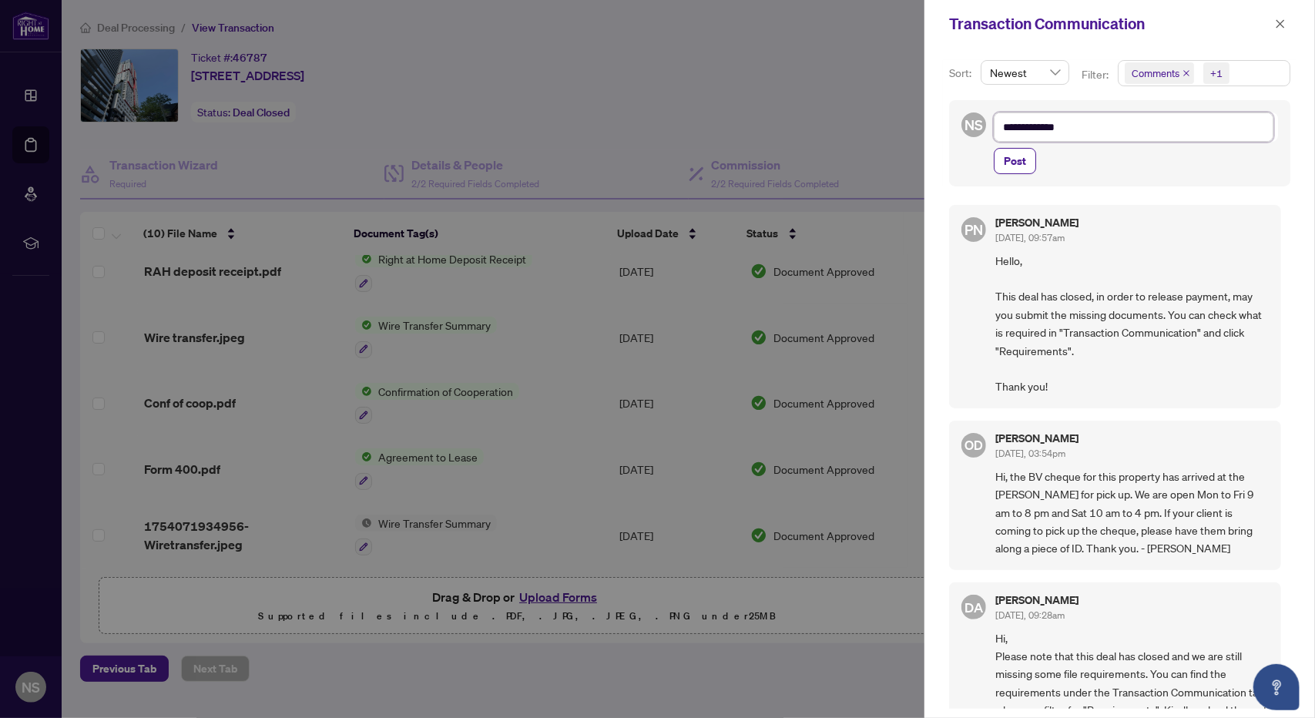 This screenshot has width=1315, height=718. What do you see at coordinates (962, 73) in the screenshot?
I see `p: Sort:` at bounding box center [962, 73].